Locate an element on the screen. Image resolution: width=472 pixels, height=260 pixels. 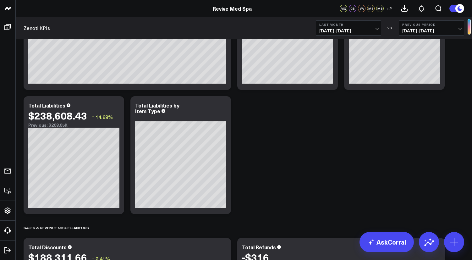
div: SALES & REVENUE MISCELLANEOUS is located at coordinates (56, 227).